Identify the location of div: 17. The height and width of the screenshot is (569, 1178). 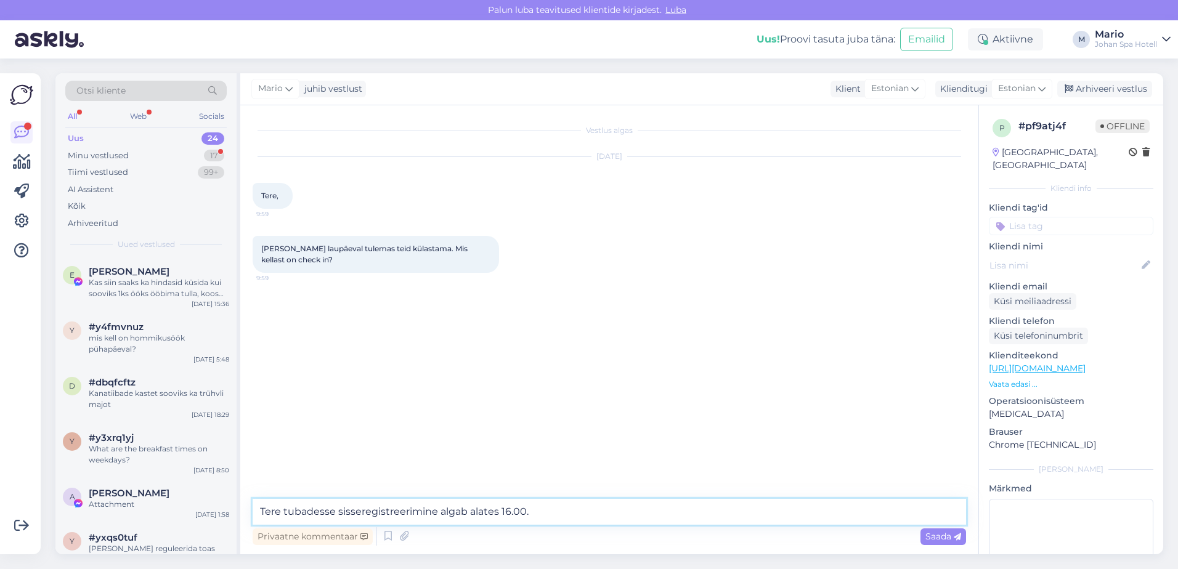
(214, 156).